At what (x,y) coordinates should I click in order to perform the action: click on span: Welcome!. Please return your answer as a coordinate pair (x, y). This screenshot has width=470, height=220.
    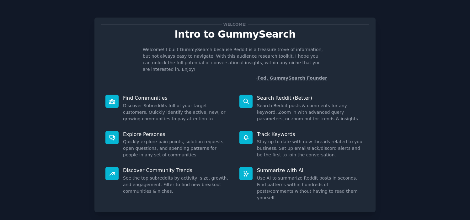
    Looking at the image, I should click on (235, 24).